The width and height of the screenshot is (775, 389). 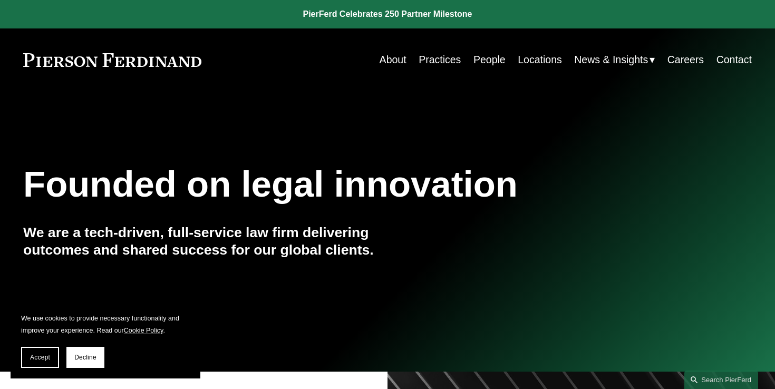 I want to click on span: Decline, so click(x=85, y=357).